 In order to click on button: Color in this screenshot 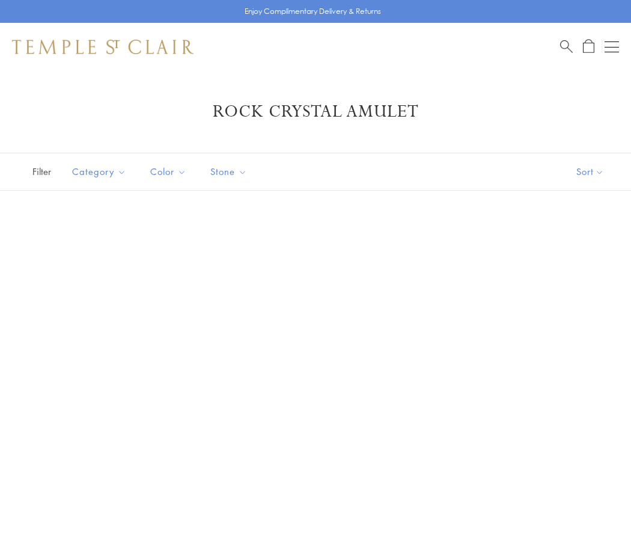, I will do `click(168, 171)`.